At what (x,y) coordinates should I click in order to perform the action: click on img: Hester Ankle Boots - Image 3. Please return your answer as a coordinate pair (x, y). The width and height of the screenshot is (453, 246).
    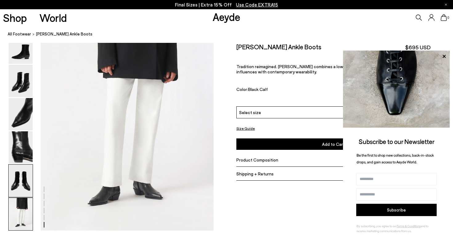
    Looking at the image, I should click on (21, 114).